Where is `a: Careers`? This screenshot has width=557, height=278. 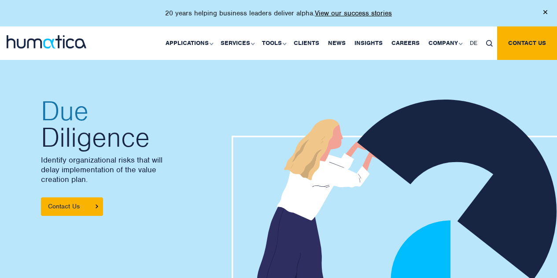 a: Careers is located at coordinates (405, 43).